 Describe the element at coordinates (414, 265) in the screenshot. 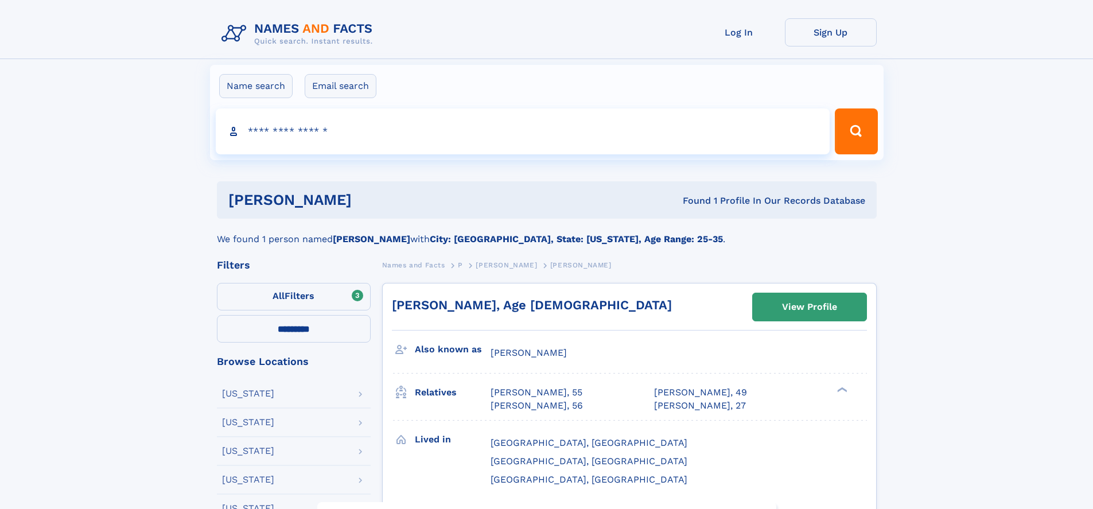

I see `a: Names and Facts` at that location.